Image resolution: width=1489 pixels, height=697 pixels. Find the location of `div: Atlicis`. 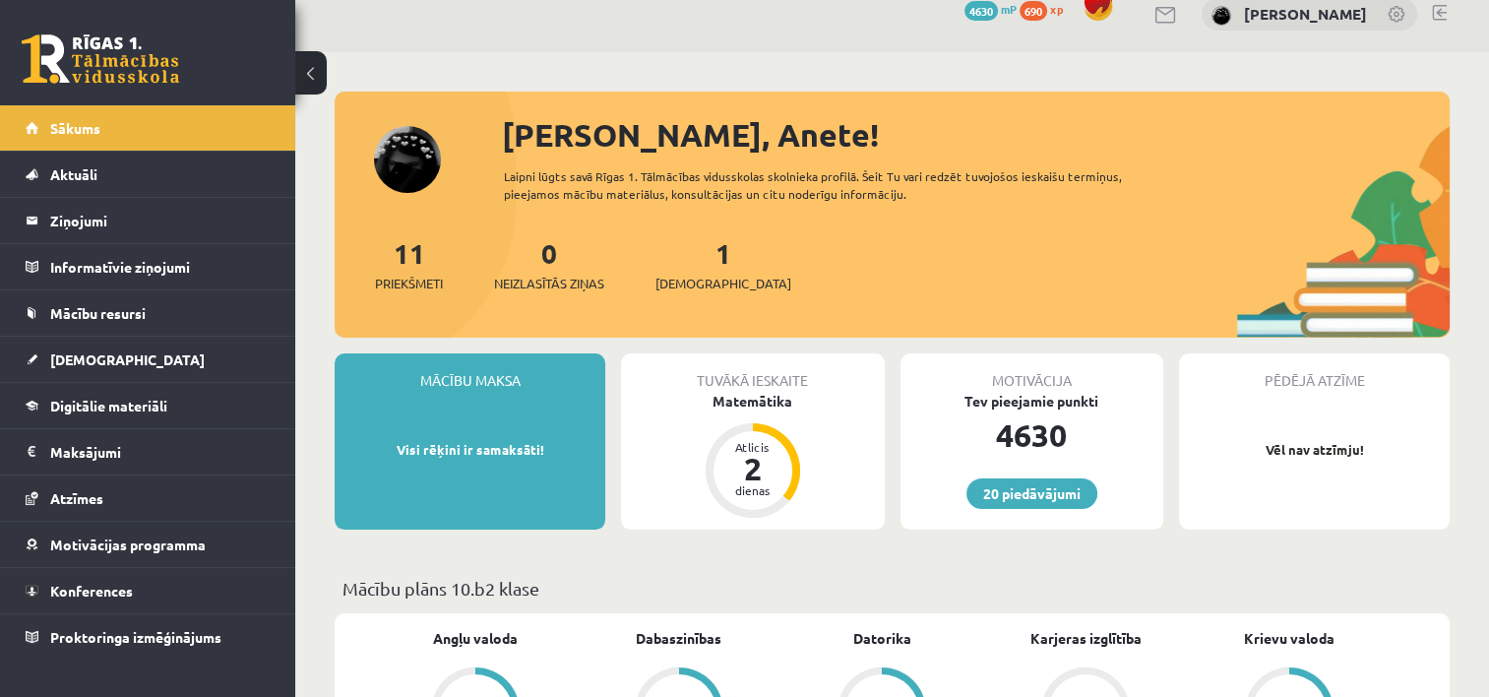

div: Atlicis is located at coordinates (753, 447).